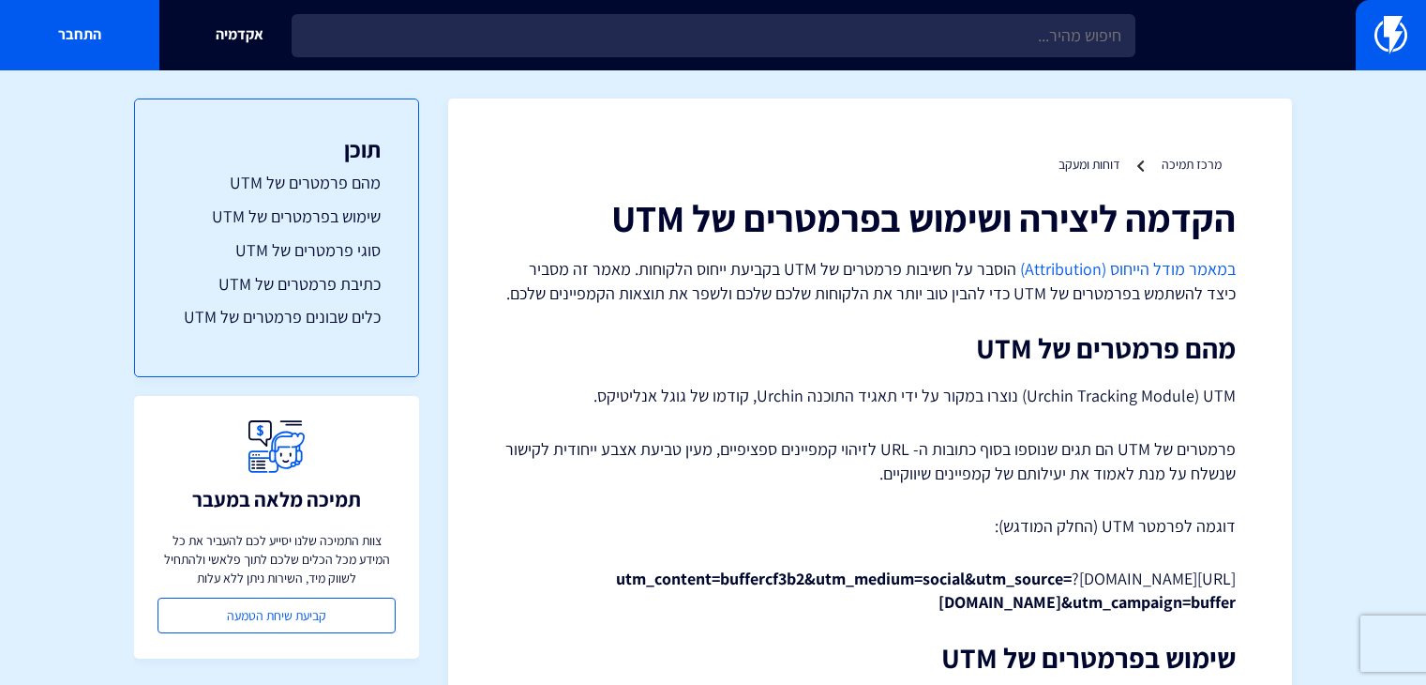 This screenshot has height=685, width=1426. What do you see at coordinates (277, 317) in the screenshot?
I see `a: כלים שבונים פרמטרים של UTM` at bounding box center [277, 317].